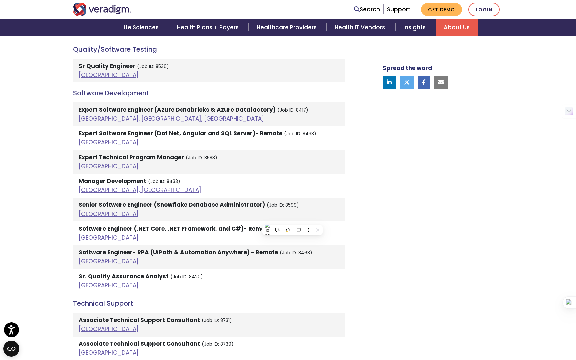 The image size is (576, 360). I want to click on strong: Sr Quality Engineer, so click(107, 66).